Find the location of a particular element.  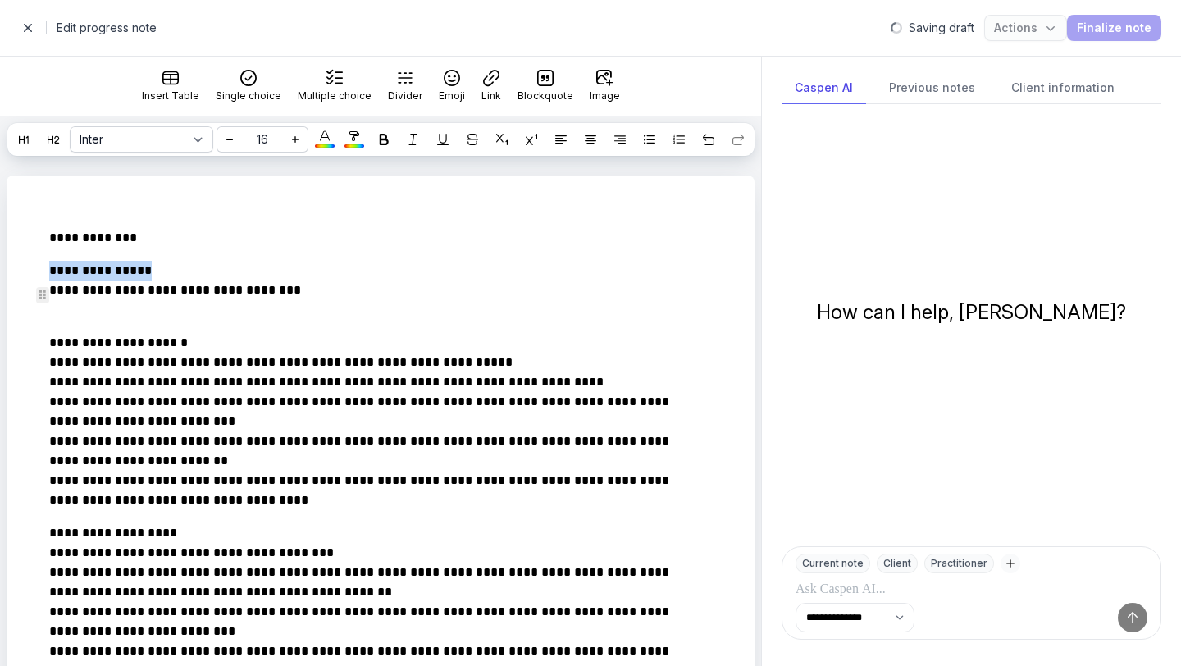

span: Actions is located at coordinates (1025, 28).